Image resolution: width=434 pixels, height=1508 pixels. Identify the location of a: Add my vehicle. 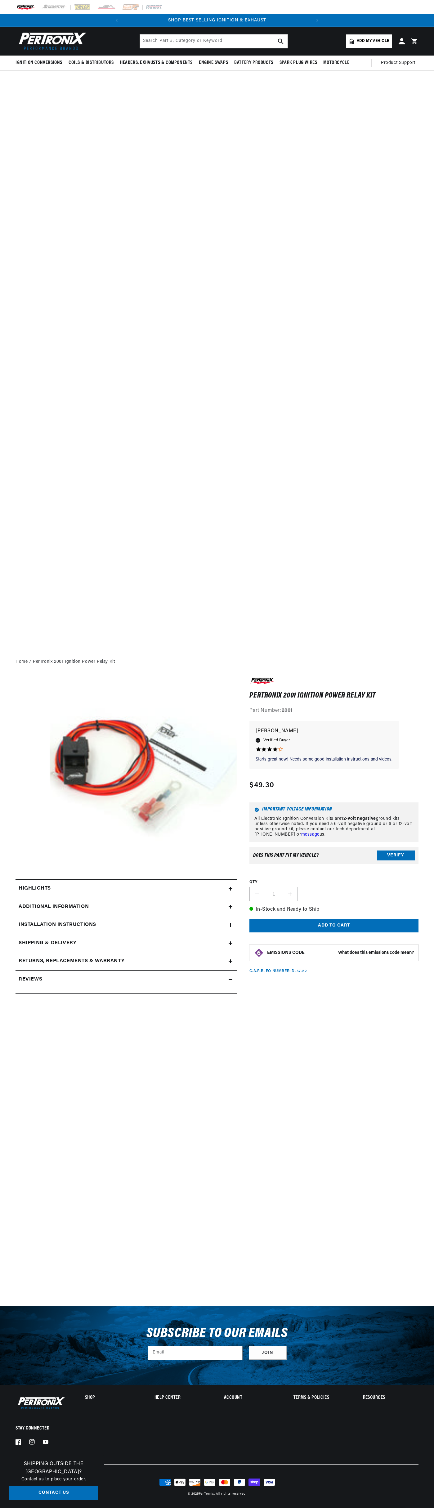
(369, 41).